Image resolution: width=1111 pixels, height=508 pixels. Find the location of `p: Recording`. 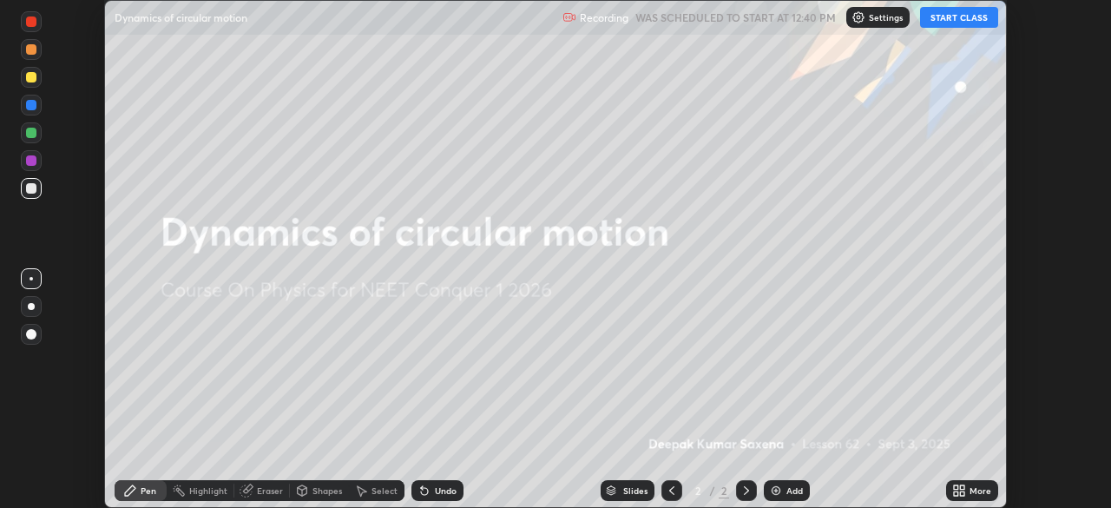

p: Recording is located at coordinates (604, 17).